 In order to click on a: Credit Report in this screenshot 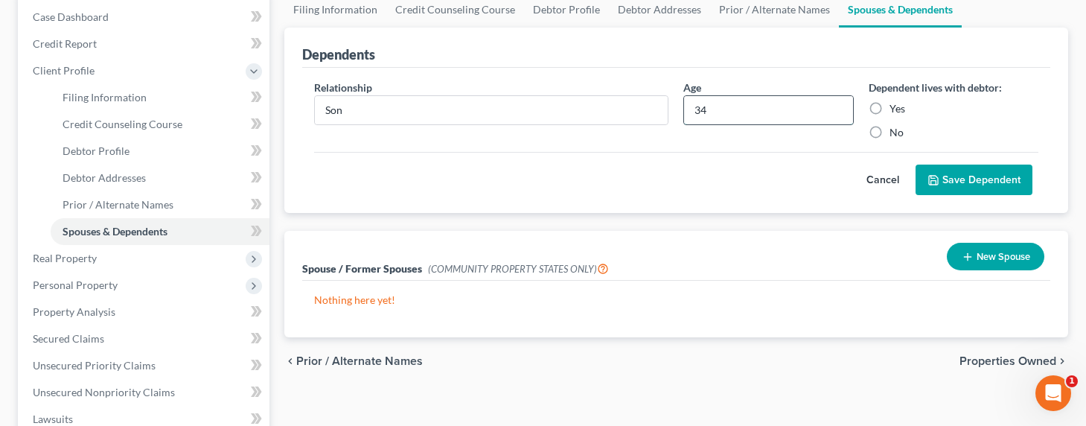, I will do `click(145, 44)`.